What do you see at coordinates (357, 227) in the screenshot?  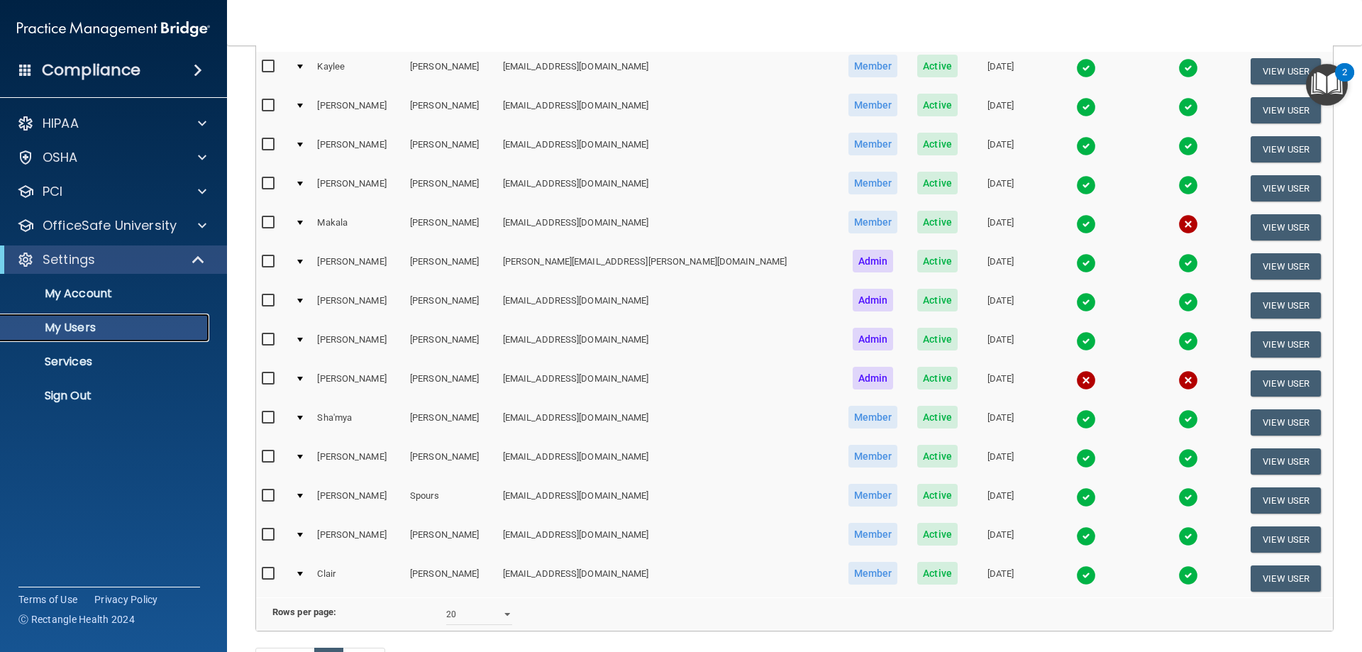 I see `td: Makala` at bounding box center [357, 227].